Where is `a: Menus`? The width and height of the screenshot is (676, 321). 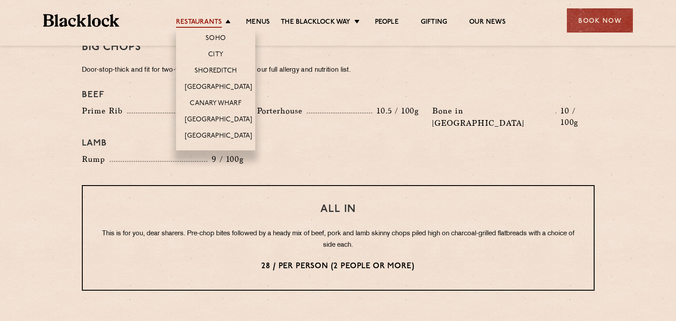
a: Menus is located at coordinates (258, 23).